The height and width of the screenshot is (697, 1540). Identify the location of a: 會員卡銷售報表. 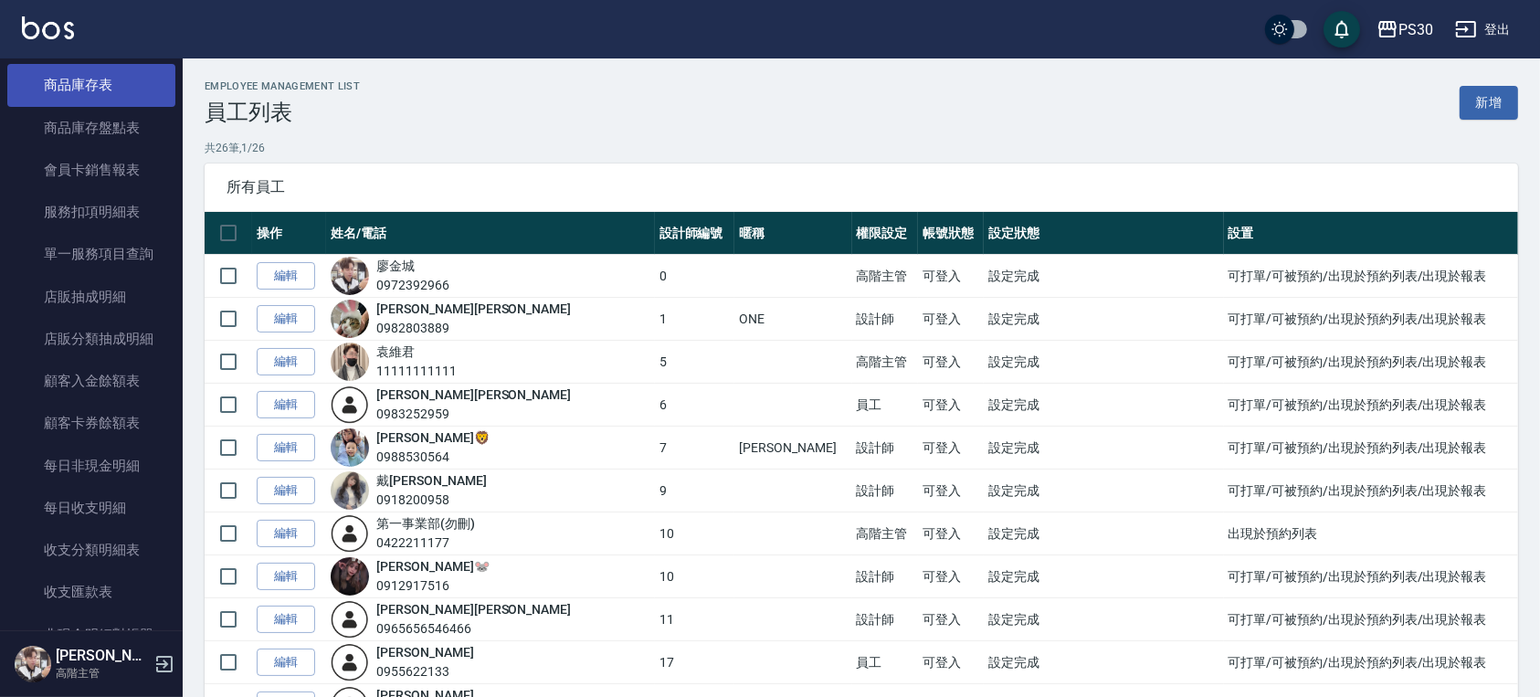
(91, 170).